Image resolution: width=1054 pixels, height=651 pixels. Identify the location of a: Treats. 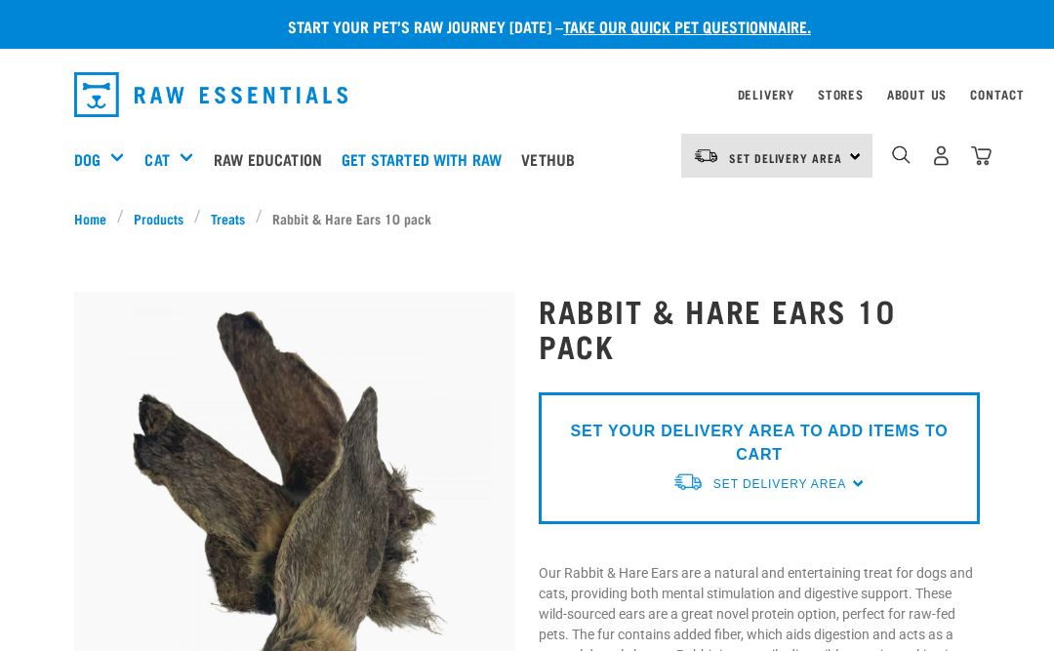
(228, 218).